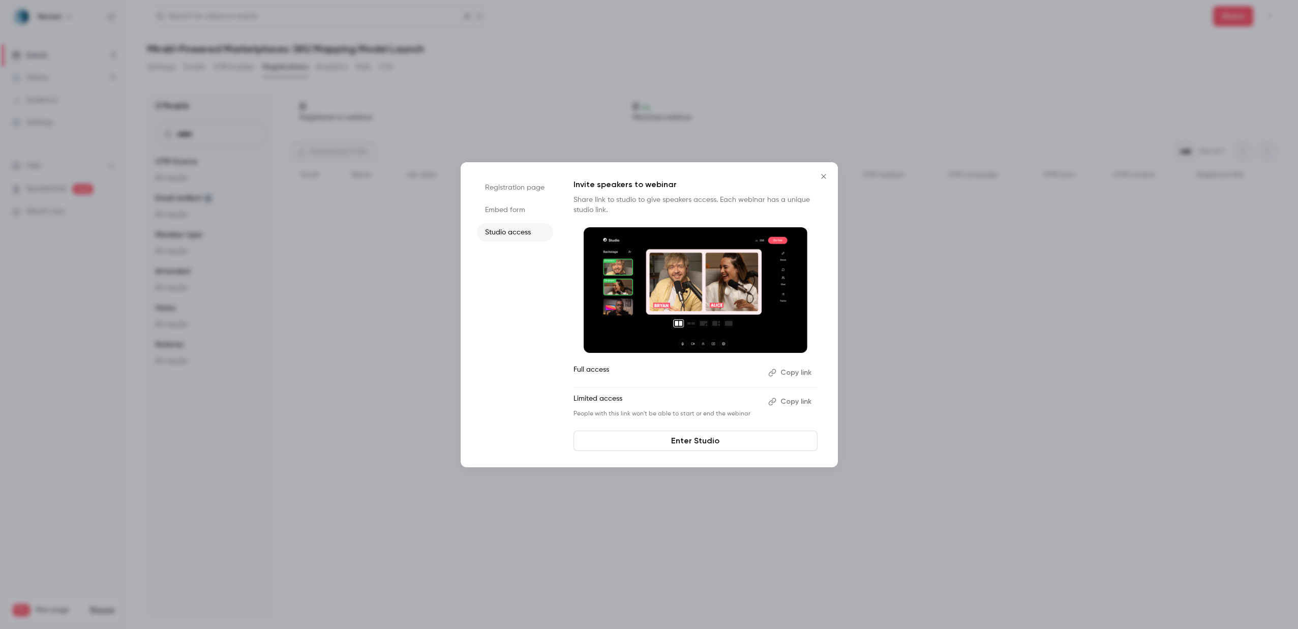  I want to click on p: Limited access, so click(666, 402).